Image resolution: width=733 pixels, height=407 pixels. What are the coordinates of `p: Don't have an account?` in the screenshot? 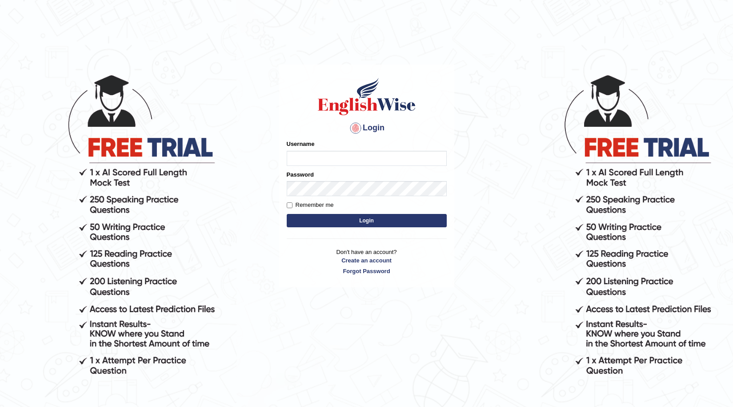 It's located at (367, 261).